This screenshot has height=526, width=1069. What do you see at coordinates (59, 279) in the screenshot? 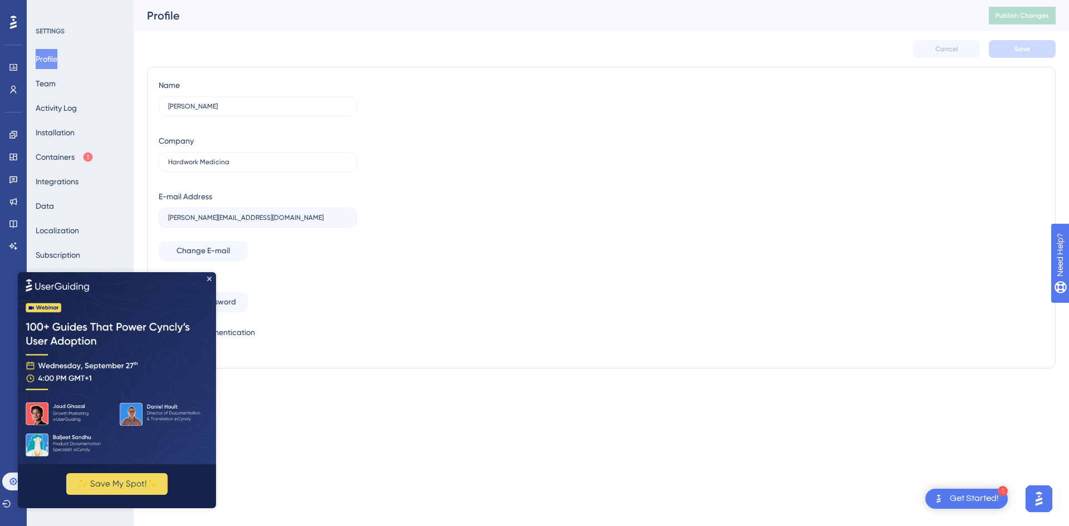
I see `button: Rate Limiting` at bounding box center [59, 279].